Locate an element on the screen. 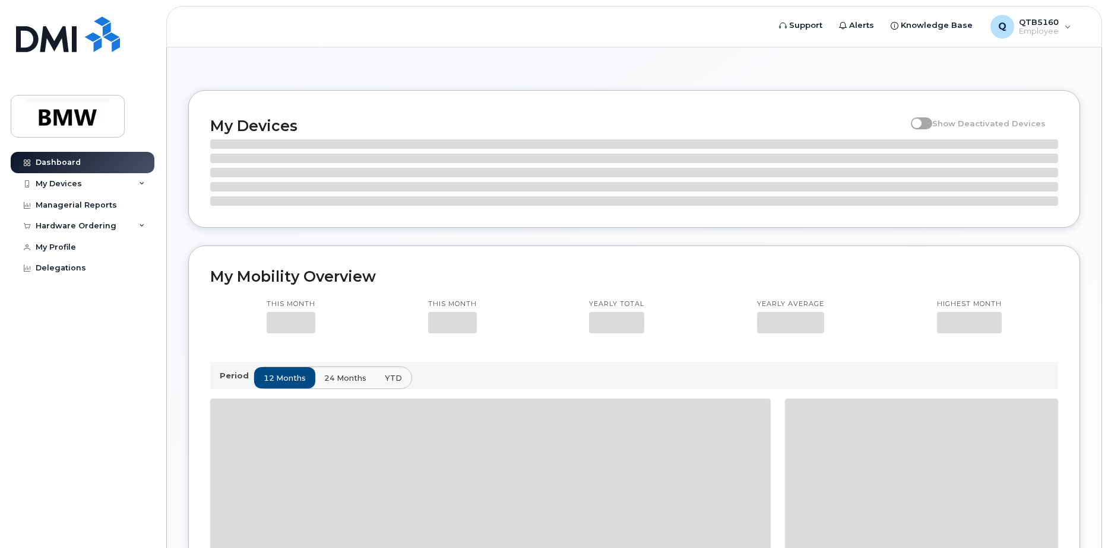 The image size is (1108, 548). span: YTD is located at coordinates (393, 378).